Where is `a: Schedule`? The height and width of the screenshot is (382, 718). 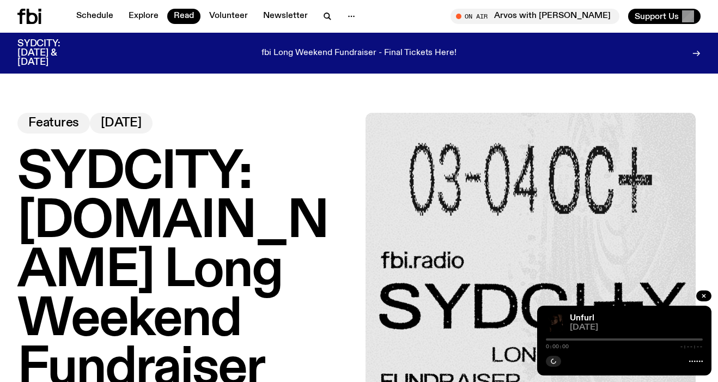 a: Schedule is located at coordinates (95, 16).